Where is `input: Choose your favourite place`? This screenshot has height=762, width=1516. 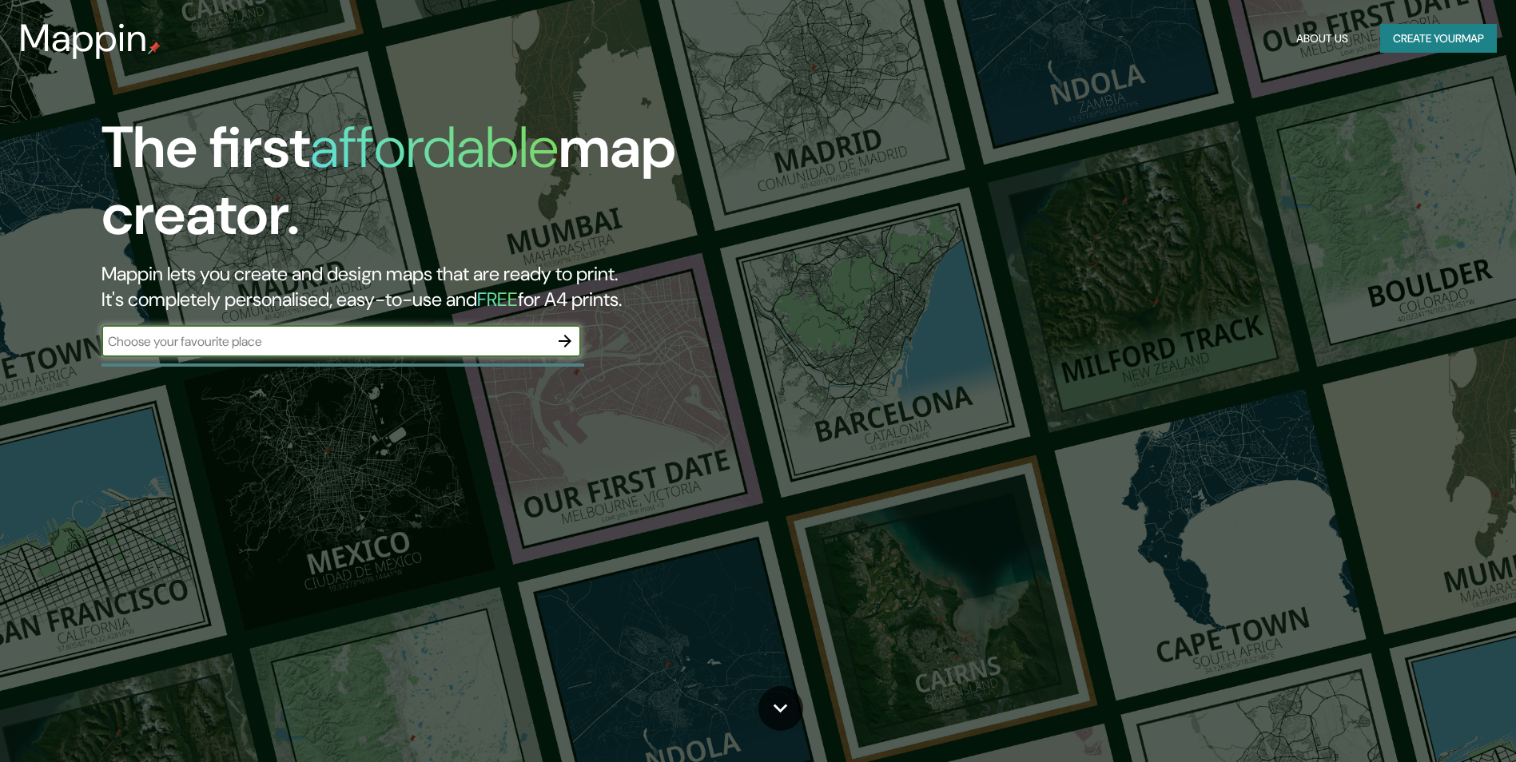 input: Choose your favourite place is located at coordinates (325, 341).